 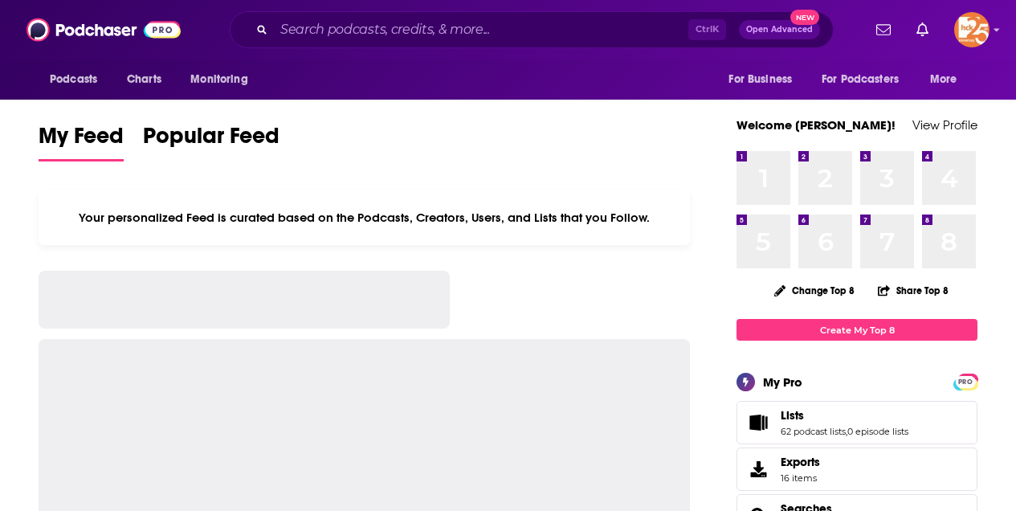 I want to click on a: Charts, so click(x=144, y=80).